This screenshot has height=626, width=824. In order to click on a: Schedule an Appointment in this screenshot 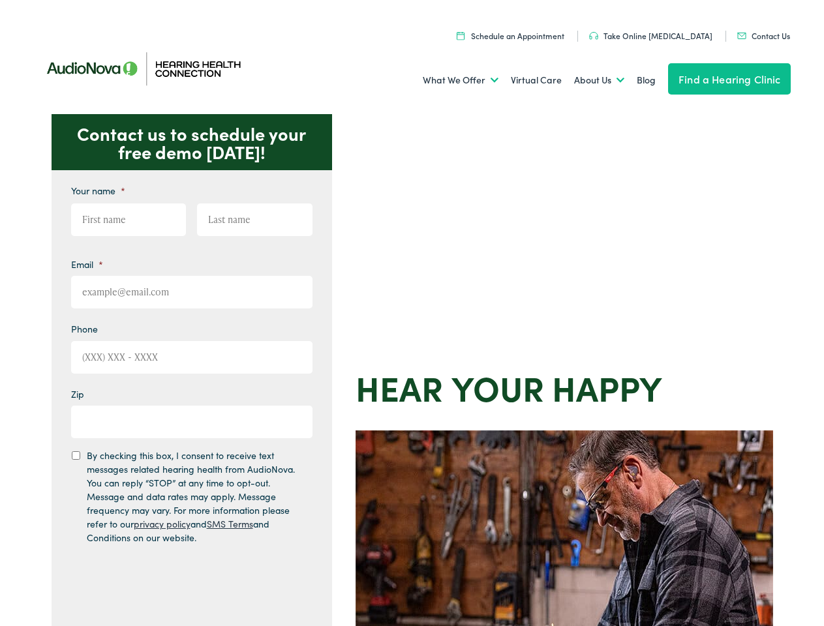, I will do `click(510, 35)`.